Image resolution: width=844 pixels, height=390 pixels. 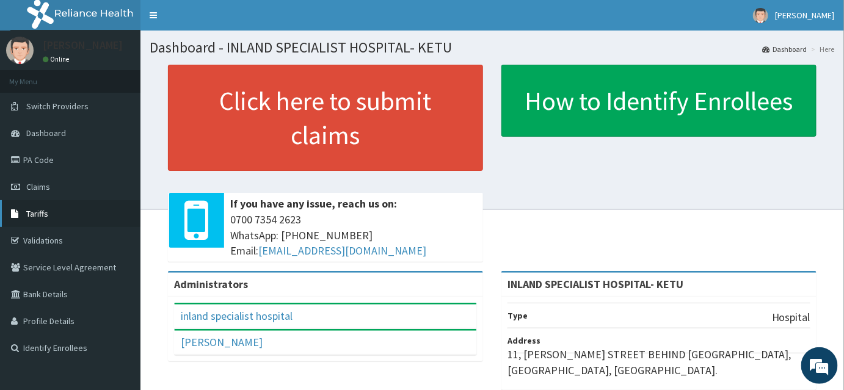 I want to click on a: Dashboard, so click(x=785, y=49).